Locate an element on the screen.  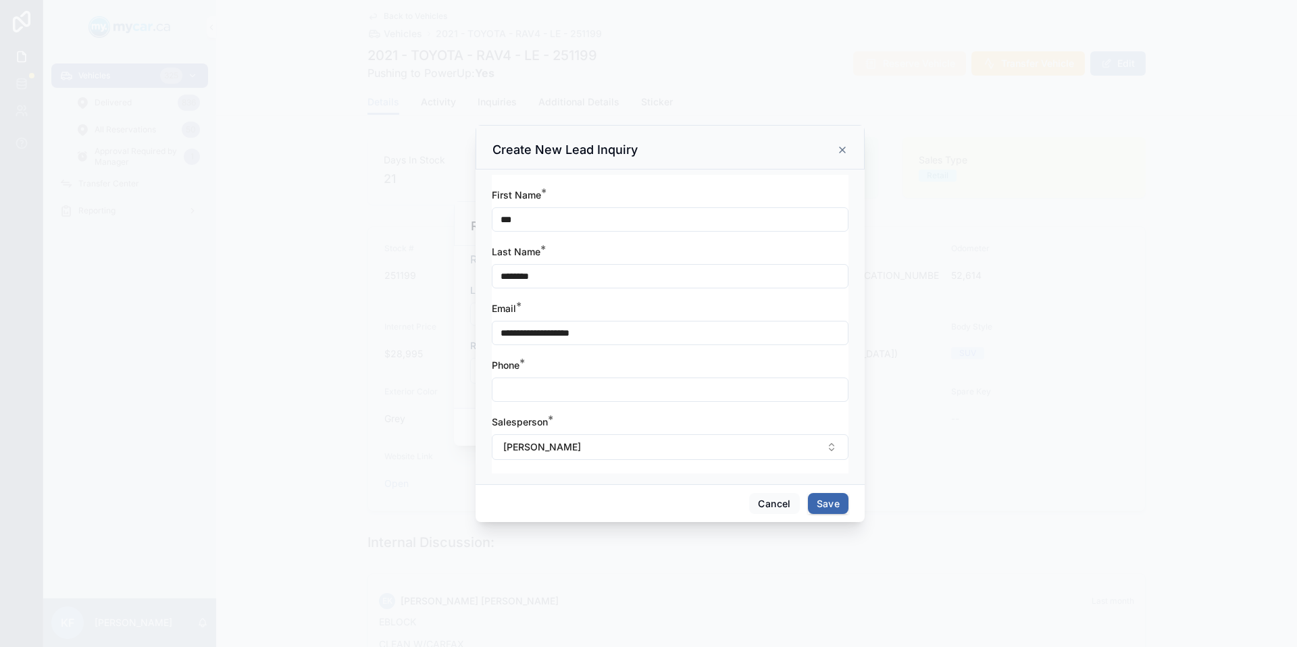
span: Last Name is located at coordinates (516, 251).